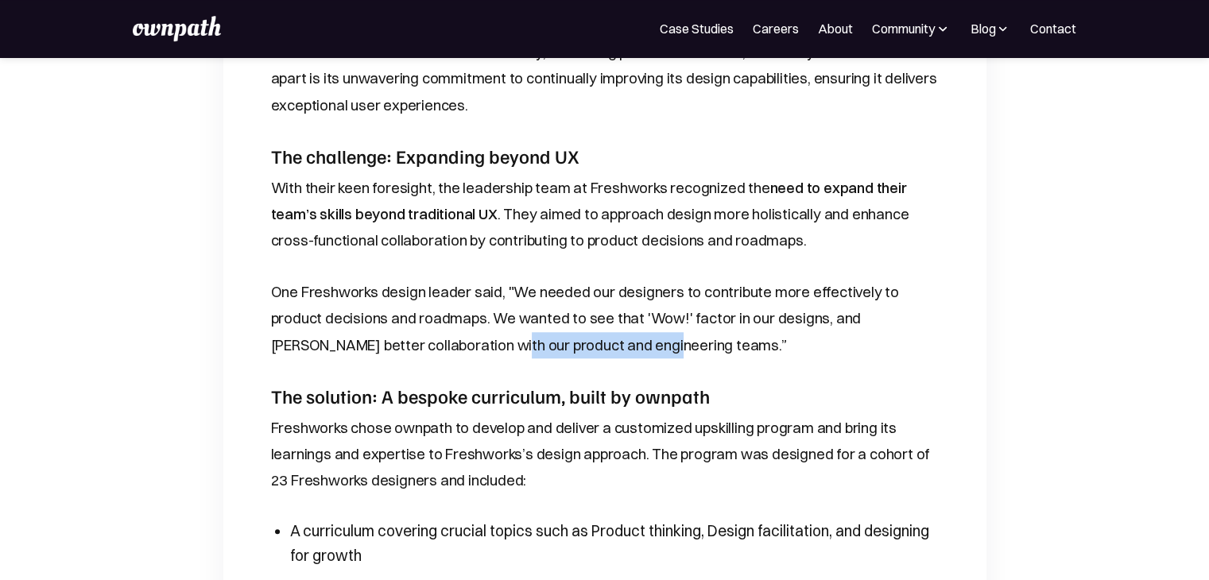  Describe the element at coordinates (605, 65) in the screenshot. I see `p: Freshworks is a leading SaaS company that provides innovative customer engagement software for bu...` at that location.